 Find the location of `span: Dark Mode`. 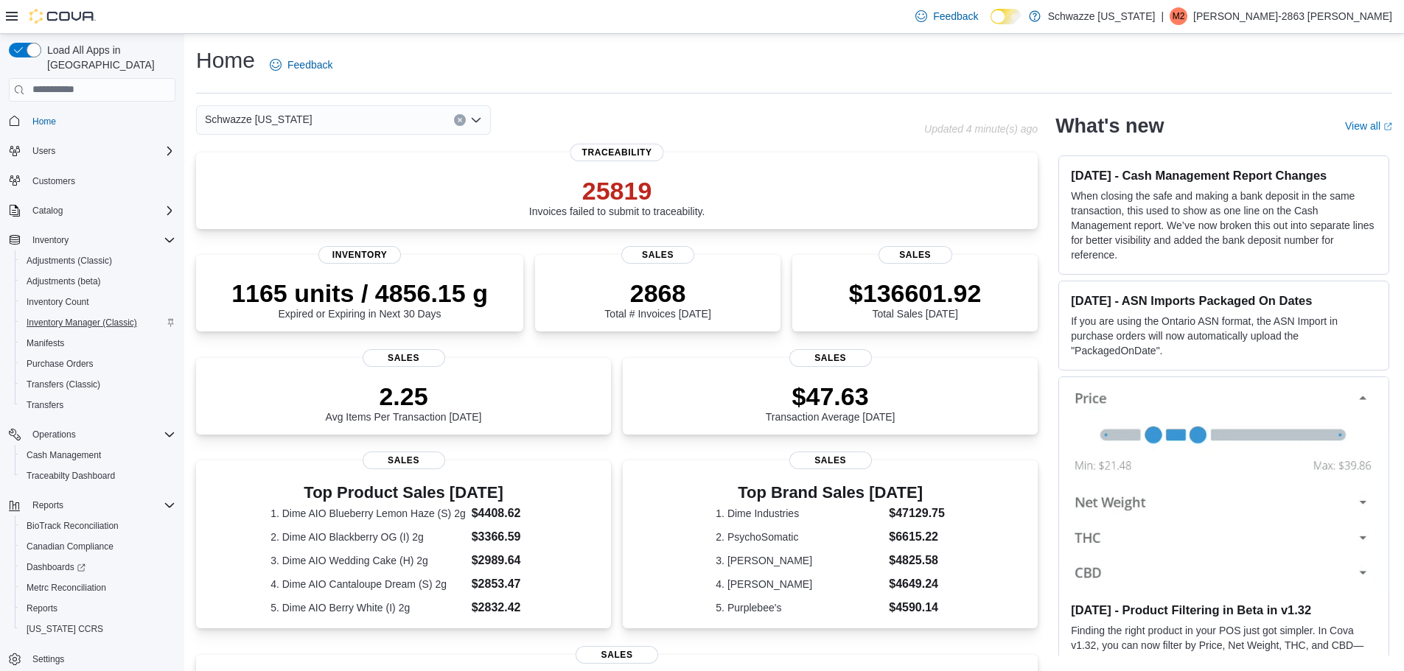

span: Dark Mode is located at coordinates (990, 24).